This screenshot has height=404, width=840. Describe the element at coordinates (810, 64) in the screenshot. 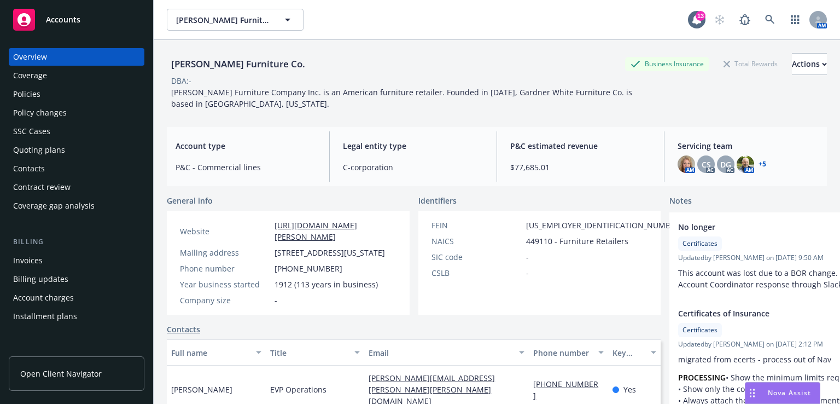

I see `button: Actions` at that location.